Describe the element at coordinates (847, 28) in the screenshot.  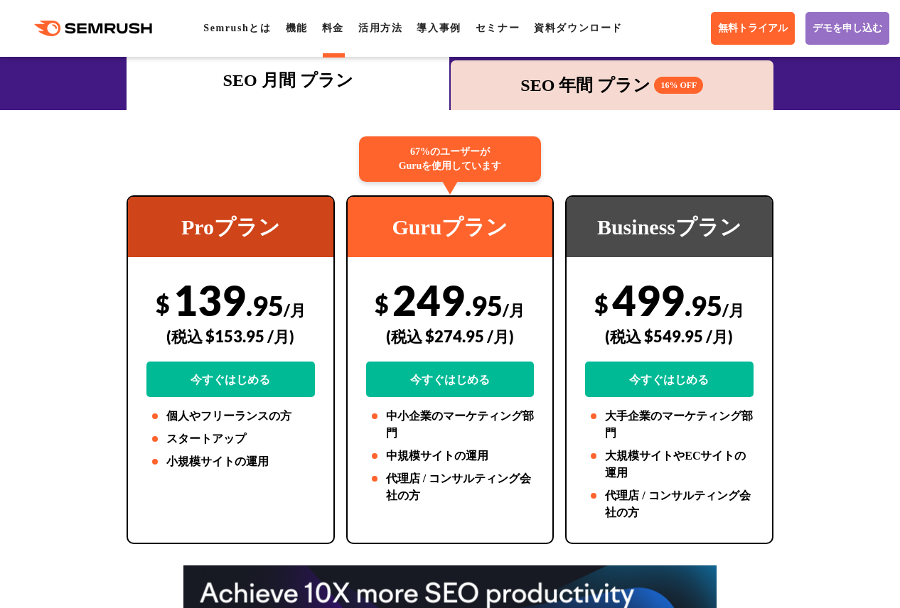
I see `span: デモを申し込む` at that location.